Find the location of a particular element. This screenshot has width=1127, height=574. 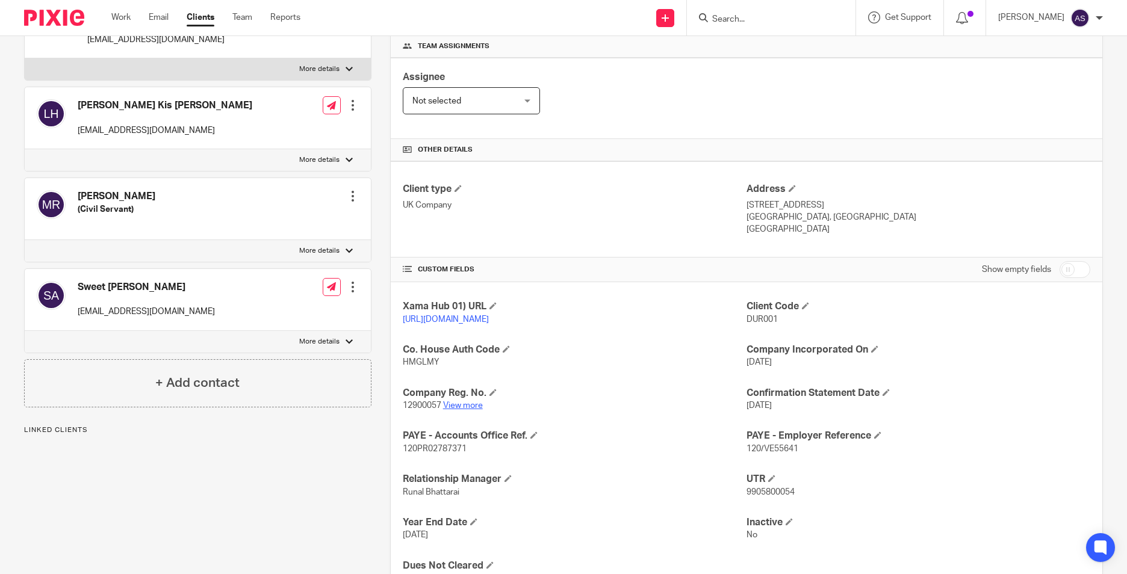

span: No is located at coordinates (752, 535).